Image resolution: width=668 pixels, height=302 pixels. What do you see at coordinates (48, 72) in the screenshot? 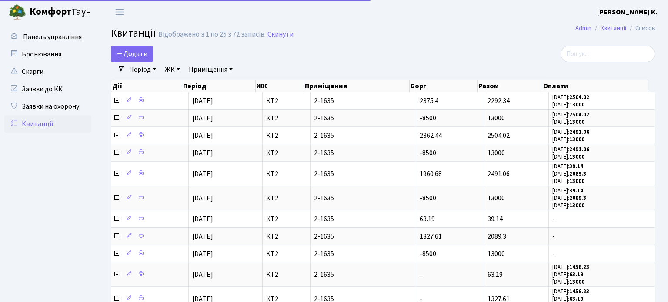
I see `a: Скарги` at bounding box center [48, 72].